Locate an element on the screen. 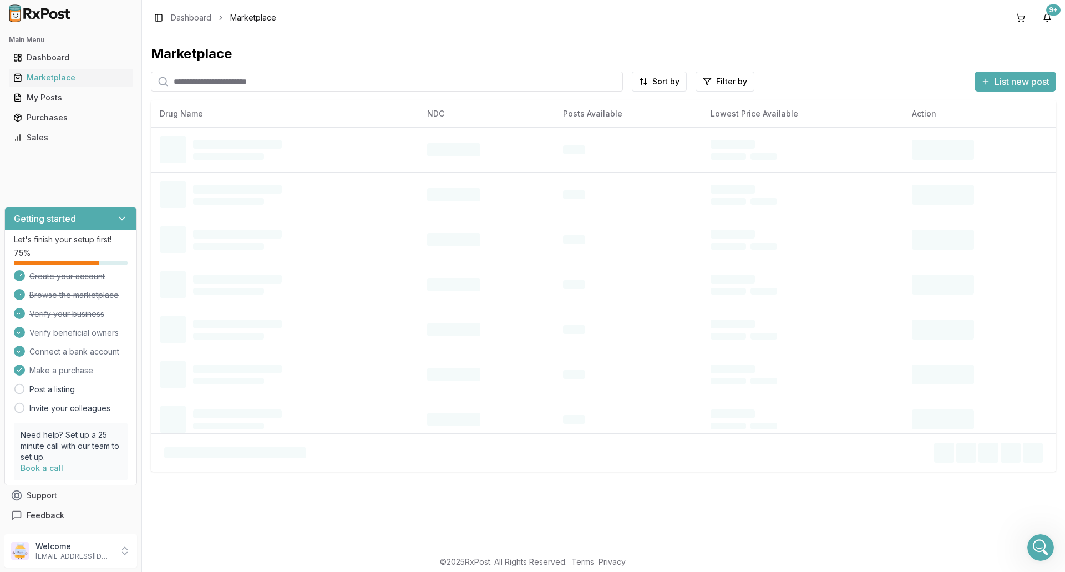 This screenshot has width=1065, height=572. b: Greenway Pharmacy is located at coordinates (100, 161).